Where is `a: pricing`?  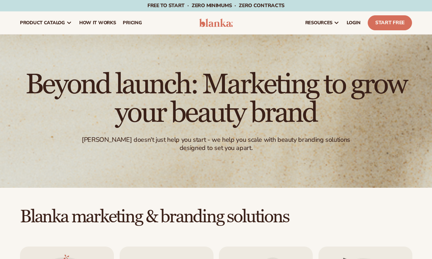
a: pricing is located at coordinates (132, 23).